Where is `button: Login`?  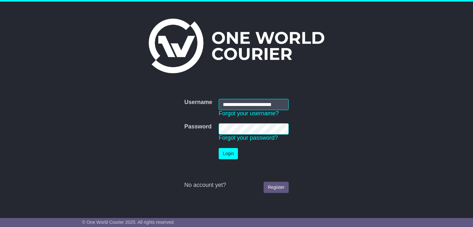 button: Login is located at coordinates (228, 153).